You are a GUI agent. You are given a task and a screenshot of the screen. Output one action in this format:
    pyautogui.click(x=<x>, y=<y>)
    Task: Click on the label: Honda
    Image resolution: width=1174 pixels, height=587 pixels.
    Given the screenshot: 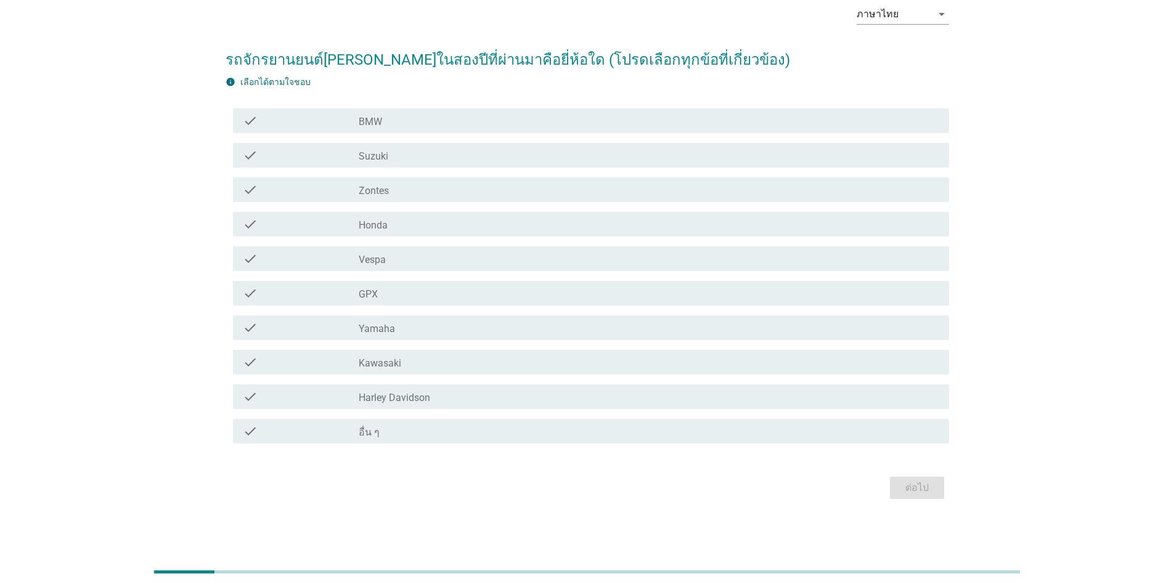 What is the action you would take?
    pyautogui.click(x=373, y=225)
    